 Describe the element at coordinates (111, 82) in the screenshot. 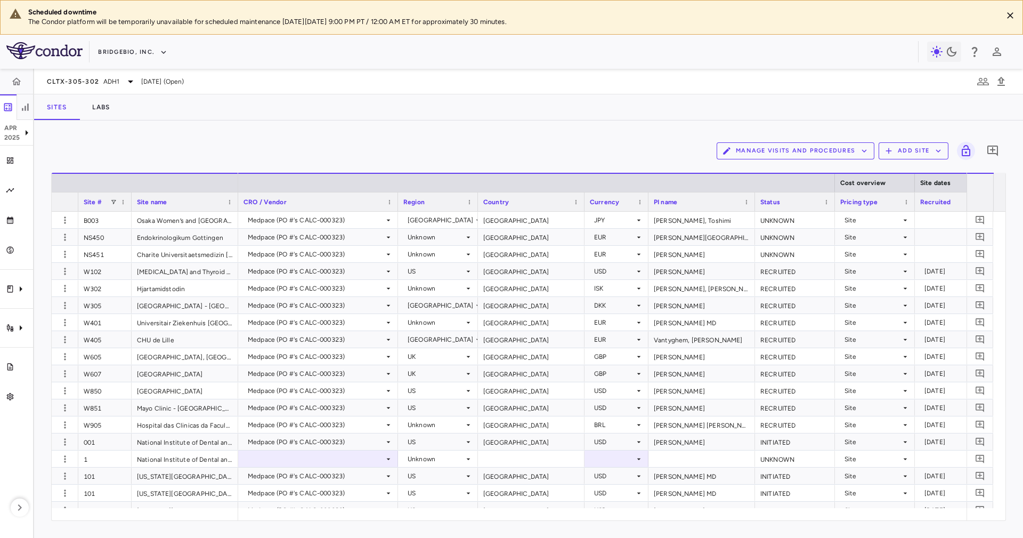

I see `span: ADH1` at that location.